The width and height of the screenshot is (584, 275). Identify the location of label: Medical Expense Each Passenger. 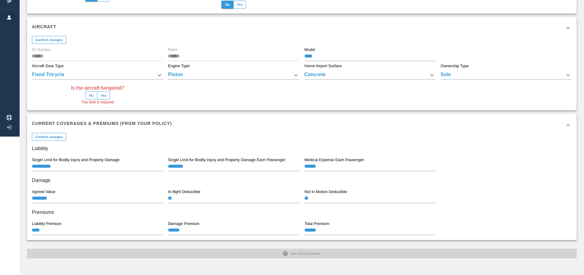
(334, 160).